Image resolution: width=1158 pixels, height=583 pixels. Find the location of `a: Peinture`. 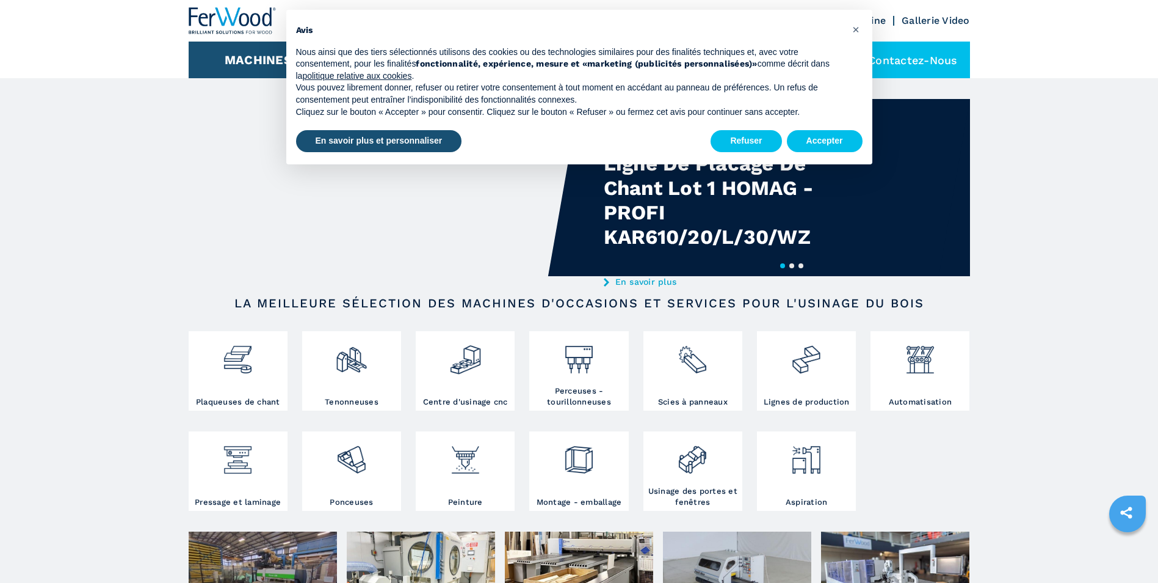

a: Peinture is located at coordinates (465, 471).